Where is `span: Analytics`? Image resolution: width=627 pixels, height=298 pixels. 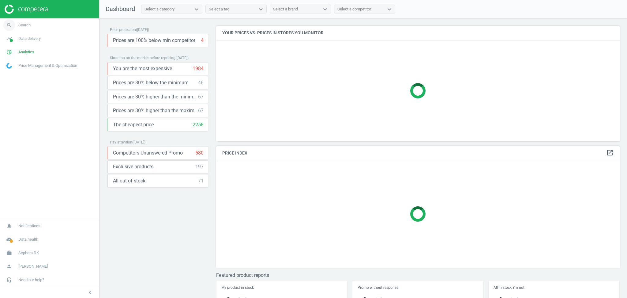
span: Analytics is located at coordinates (26, 52).